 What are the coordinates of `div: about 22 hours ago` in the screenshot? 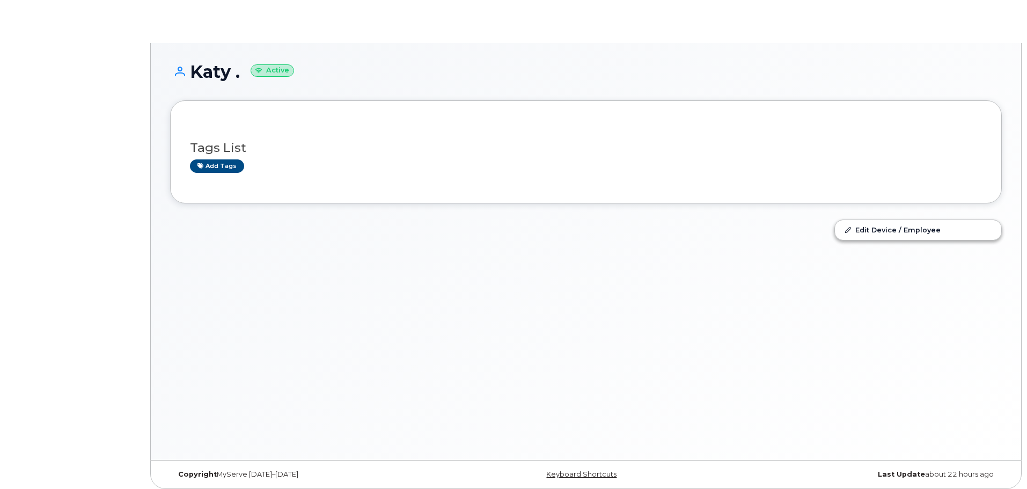 It's located at (863, 474).